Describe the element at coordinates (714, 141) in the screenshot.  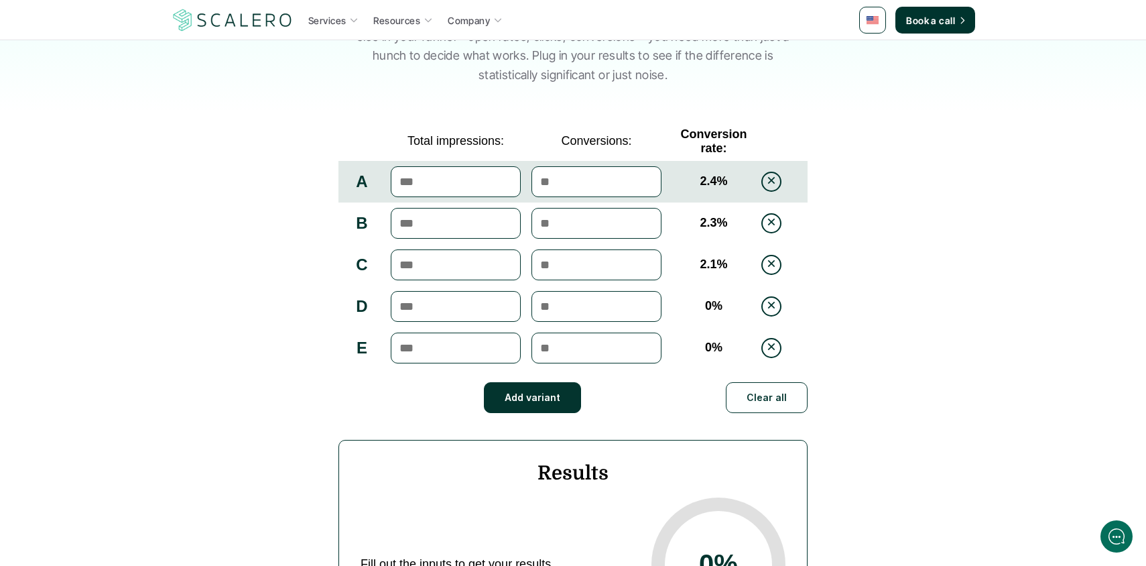
I see `td: Conversion rate:` at that location.